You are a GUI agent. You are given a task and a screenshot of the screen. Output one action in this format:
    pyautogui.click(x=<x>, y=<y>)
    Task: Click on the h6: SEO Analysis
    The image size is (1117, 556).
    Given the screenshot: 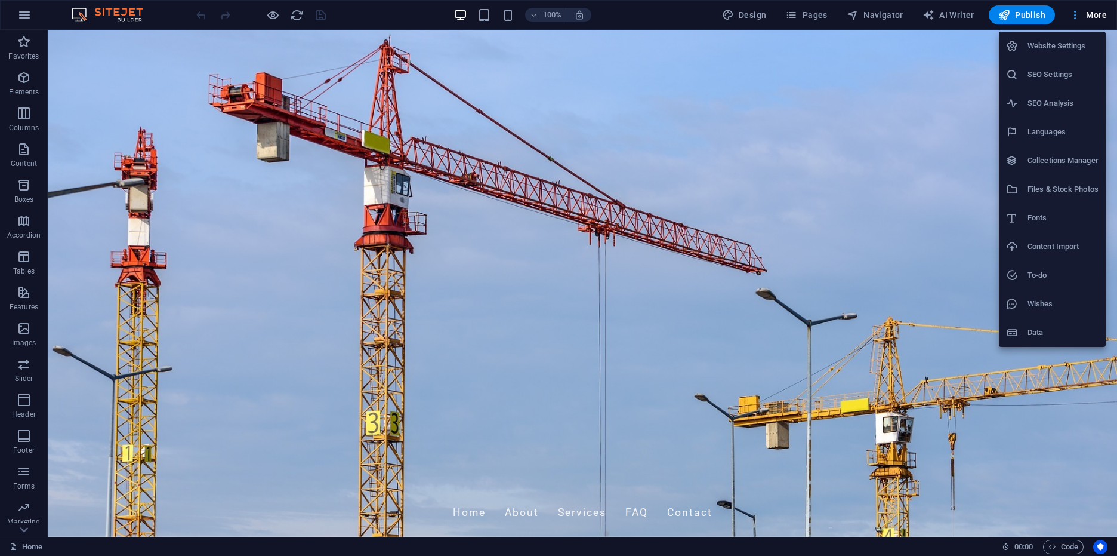 What is the action you would take?
    pyautogui.click(x=1063, y=103)
    